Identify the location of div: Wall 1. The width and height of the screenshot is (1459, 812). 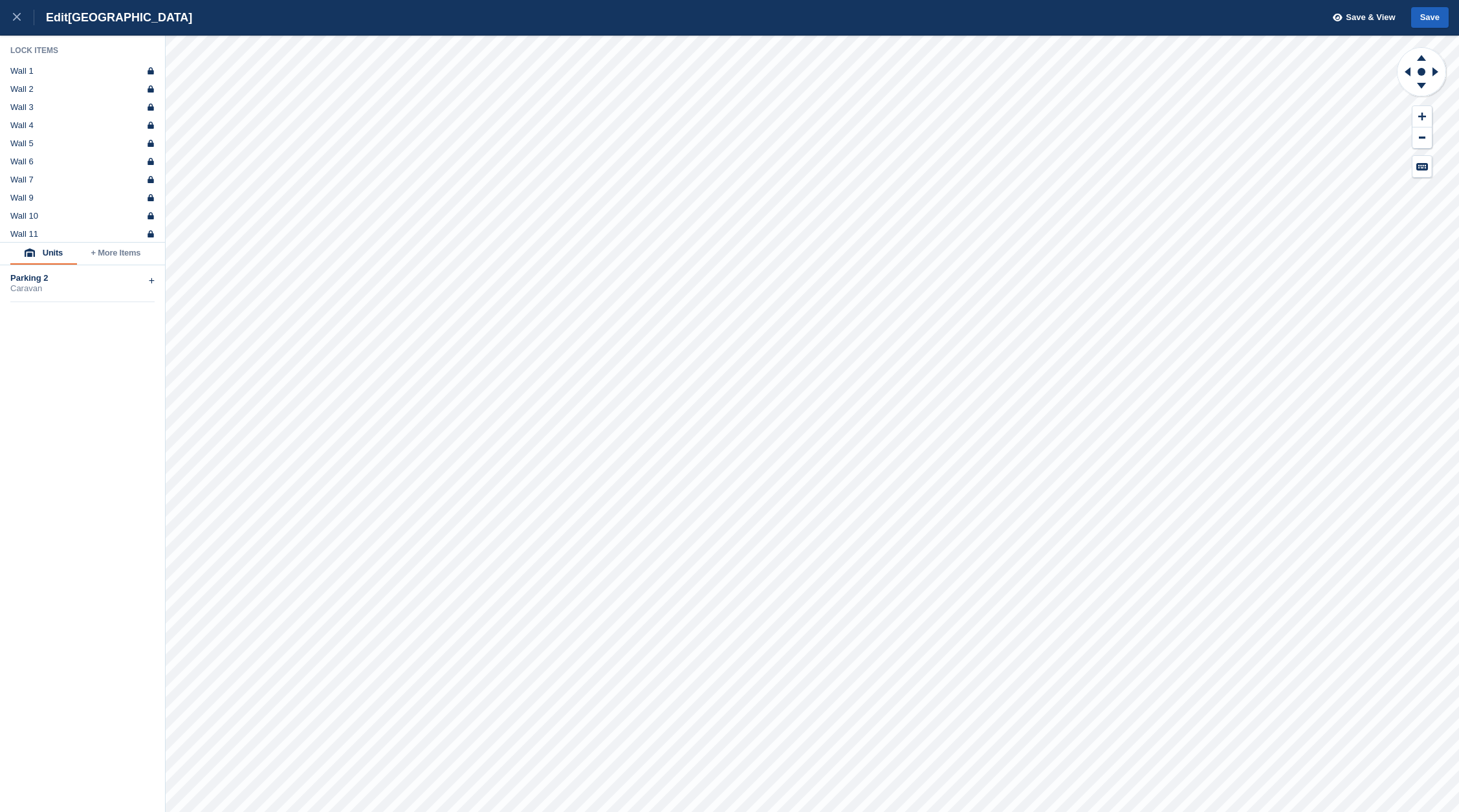
(22, 72).